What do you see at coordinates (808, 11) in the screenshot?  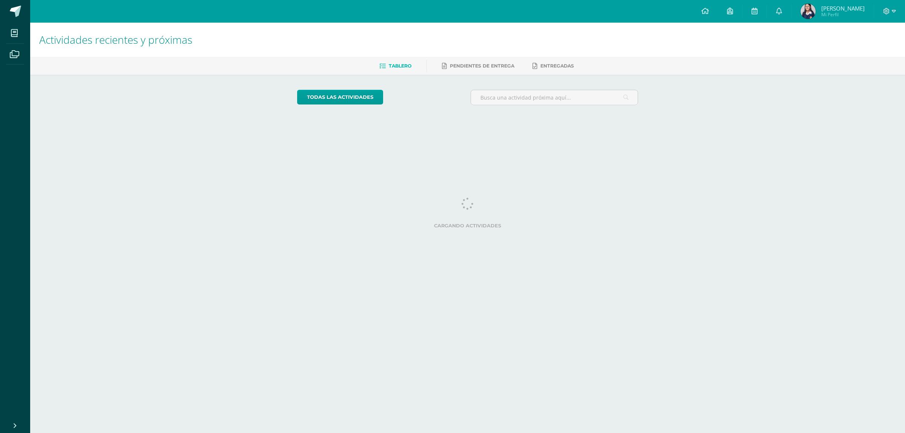 I see `img: 016a31844e7f08065a7e0eab0c910ae8.png` at bounding box center [808, 11].